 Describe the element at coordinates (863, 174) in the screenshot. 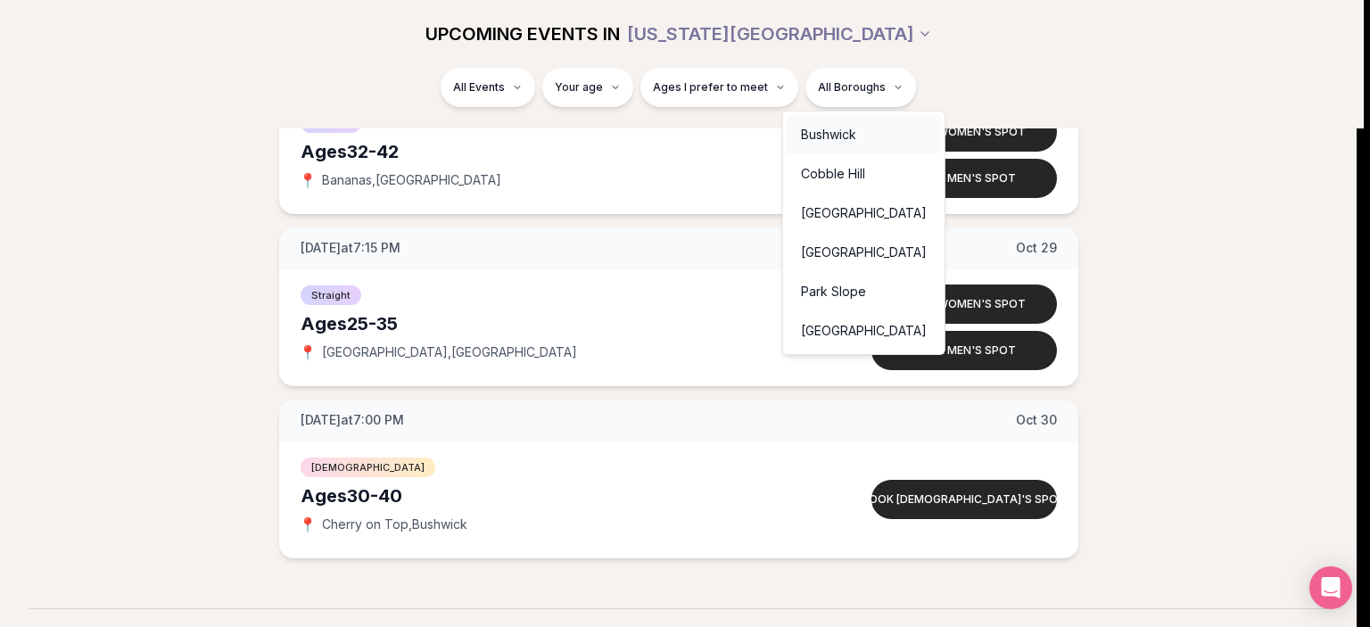

I see `div: Cobble Hill` at that location.